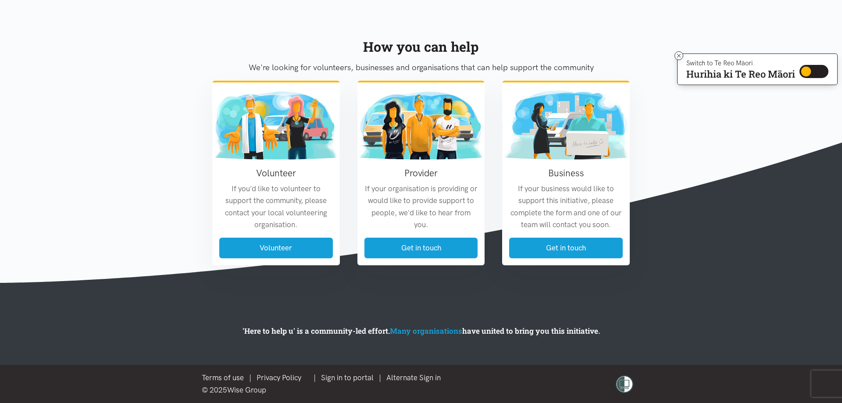 This screenshot has width=842, height=403. I want to click on p: We're looking for volunteers, businesses and organisations that can help support the community, so click(421, 68).